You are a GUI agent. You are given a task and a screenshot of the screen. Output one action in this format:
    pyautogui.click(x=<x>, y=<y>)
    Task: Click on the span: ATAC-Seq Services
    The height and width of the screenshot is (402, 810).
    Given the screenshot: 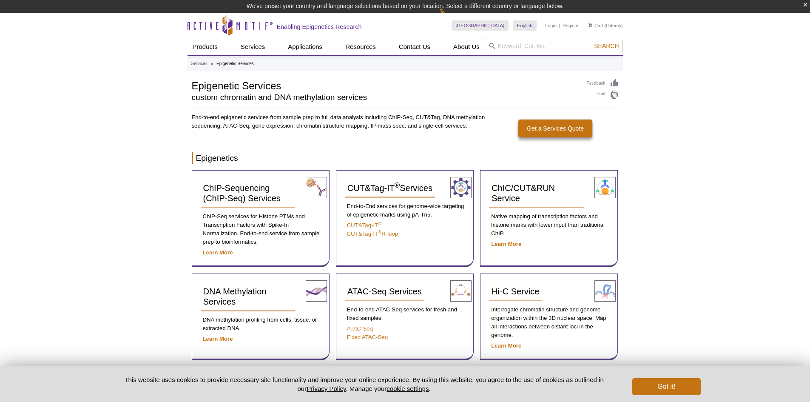 What is the action you would take?
    pyautogui.click(x=384, y=291)
    